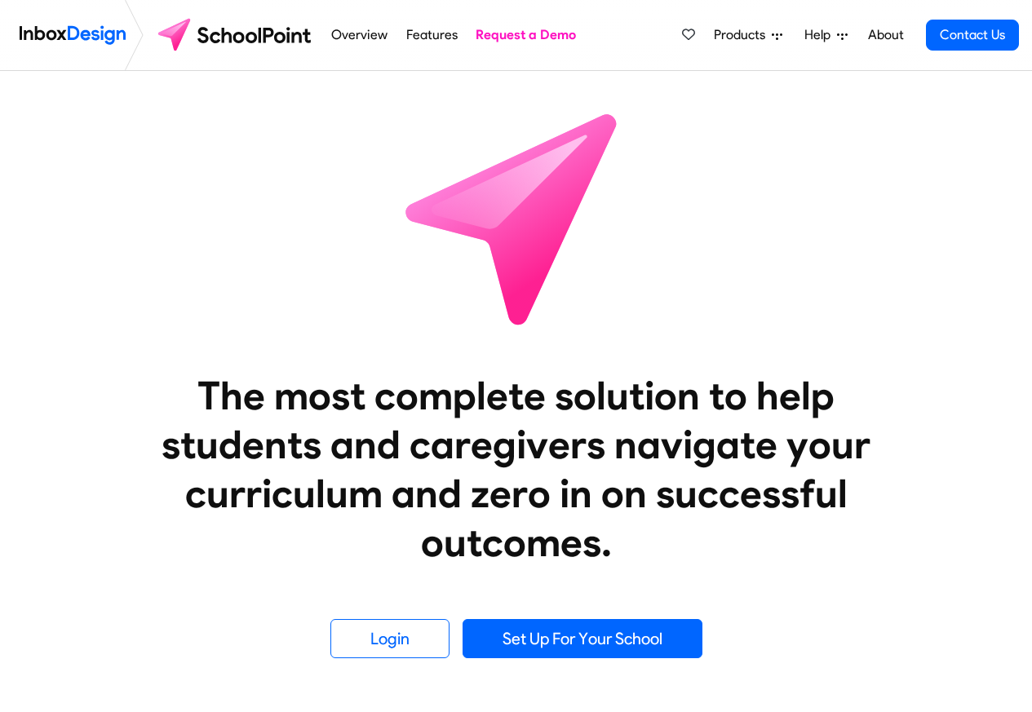 The height and width of the screenshot is (712, 1032). I want to click on a: Contact Us, so click(973, 35).